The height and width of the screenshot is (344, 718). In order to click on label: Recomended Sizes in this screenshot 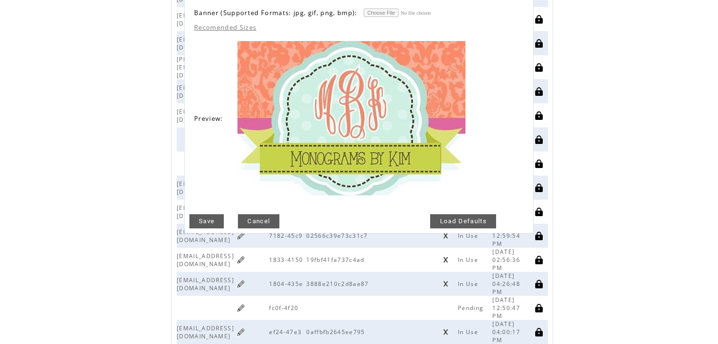, I will do `click(225, 27)`.